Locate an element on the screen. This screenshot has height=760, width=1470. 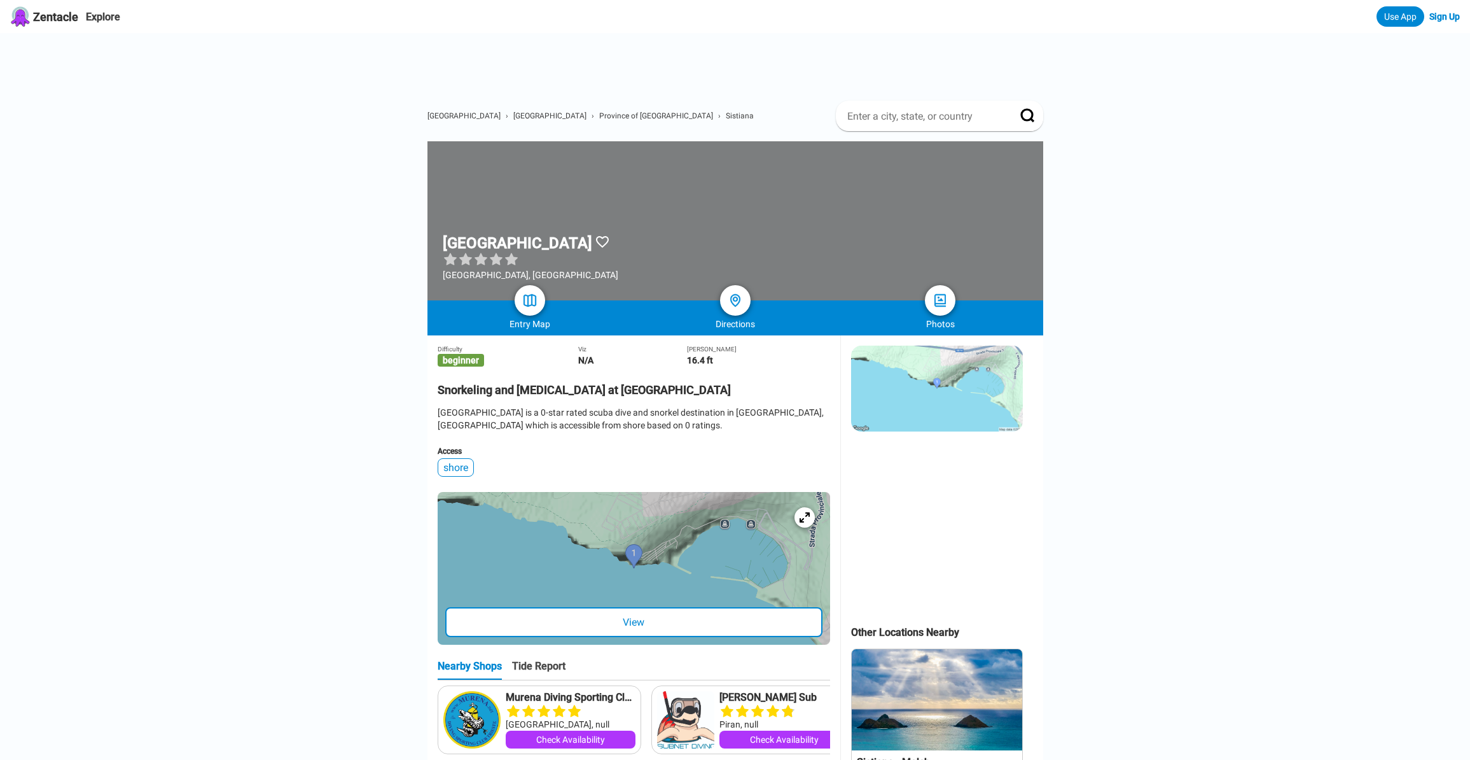
div: Tide Report is located at coordinates (539, 669).